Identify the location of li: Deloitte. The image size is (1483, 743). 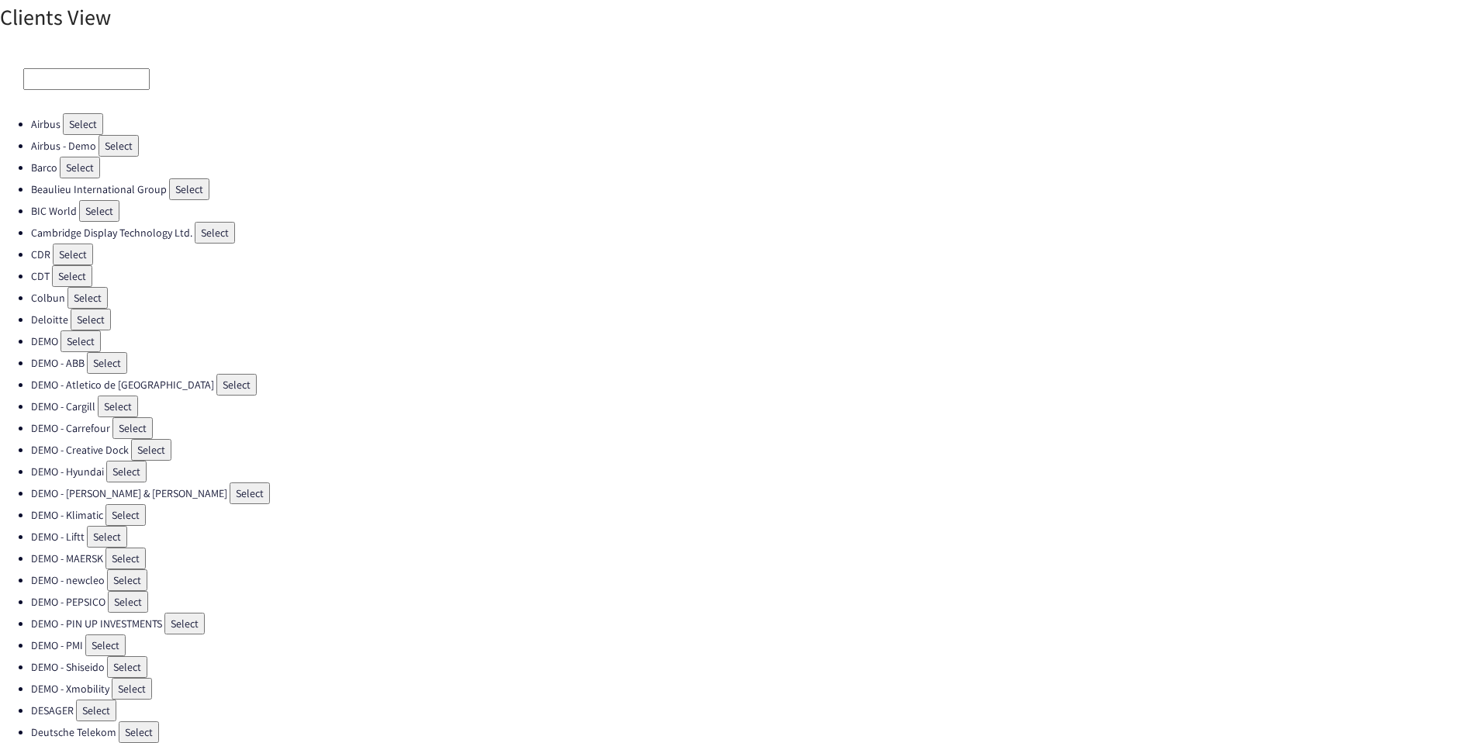
(757, 319).